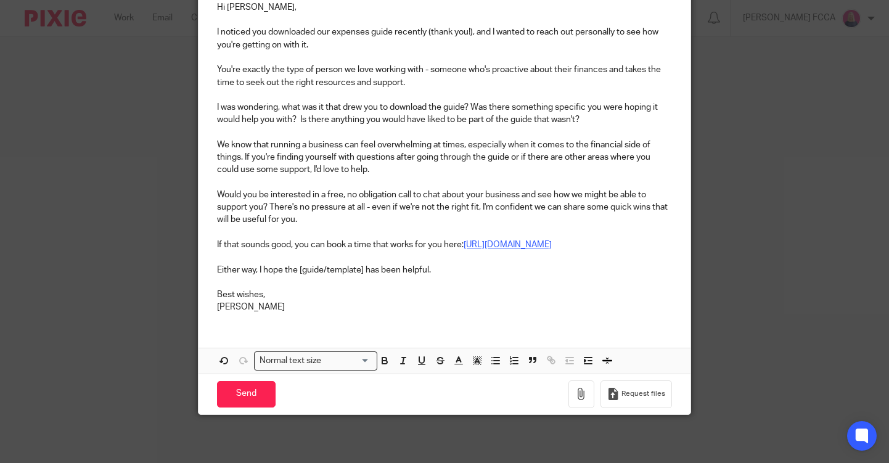 The image size is (889, 463). Describe the element at coordinates (348, 361) in the screenshot. I see `input: Search for option` at that location.